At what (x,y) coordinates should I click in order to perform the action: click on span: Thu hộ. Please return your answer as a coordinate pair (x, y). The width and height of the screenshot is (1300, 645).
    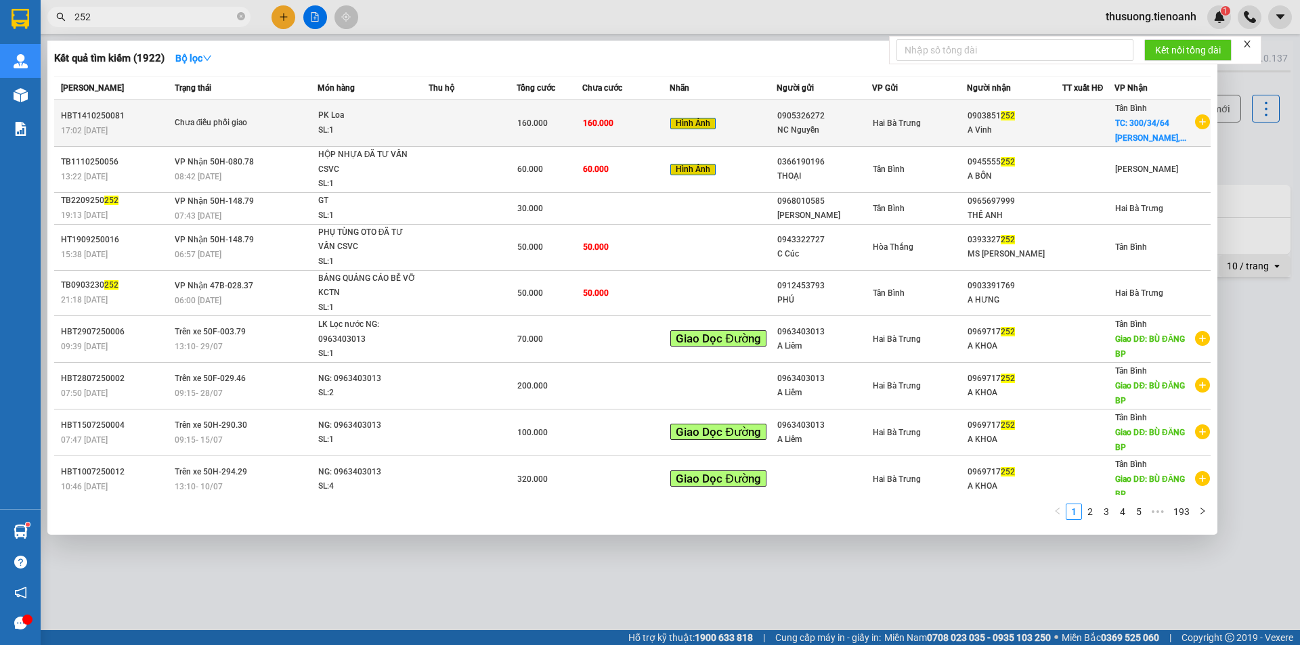
    Looking at the image, I should click on (441, 88).